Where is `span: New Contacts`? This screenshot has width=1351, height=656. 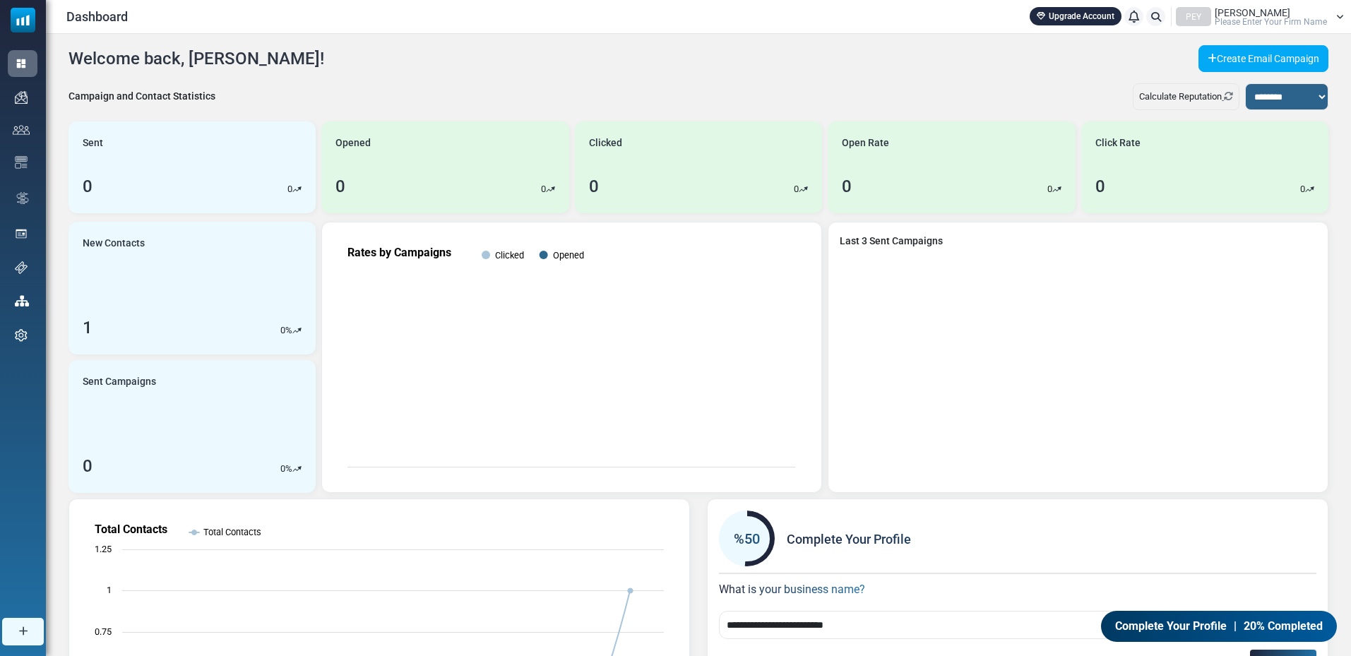 span: New Contacts is located at coordinates (114, 243).